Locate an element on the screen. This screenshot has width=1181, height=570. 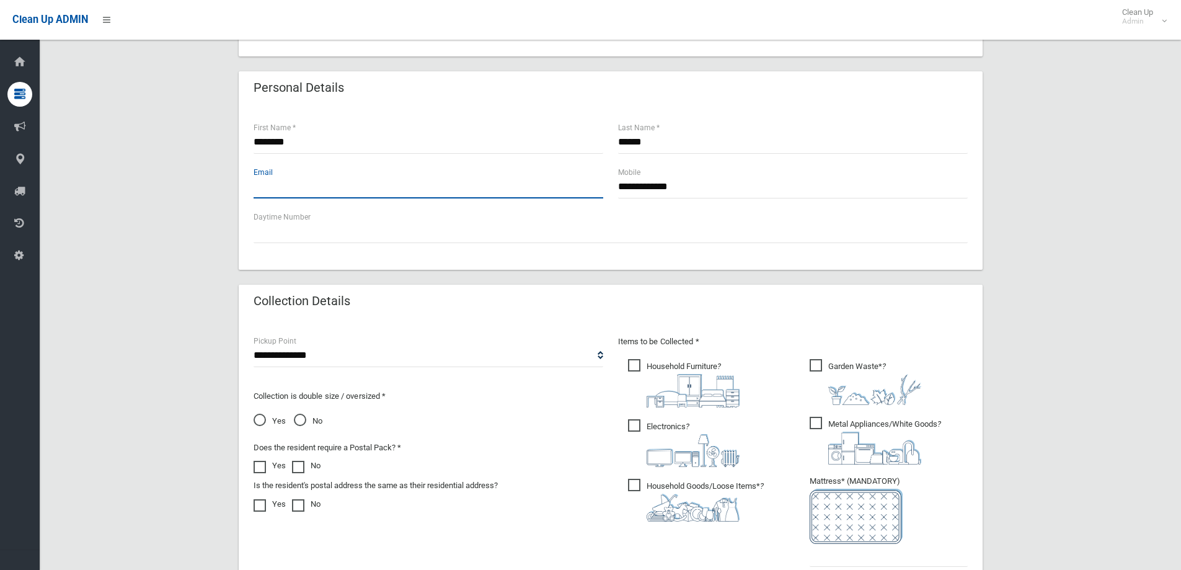
span: Garden Waste* is located at coordinates (866, 382).